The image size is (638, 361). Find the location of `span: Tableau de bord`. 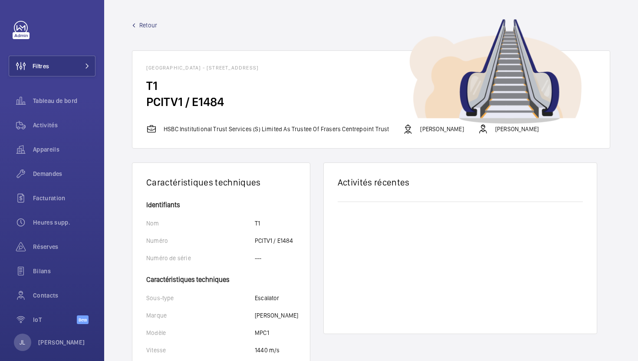

span: Tableau de bord is located at coordinates (64, 101).